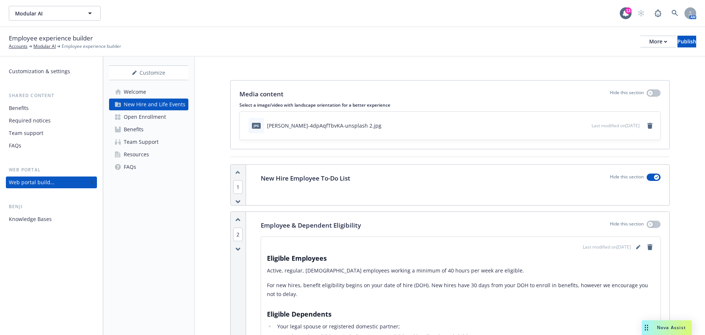  Describe the element at coordinates (667, 327) in the screenshot. I see `button: Nova Assist` at that location.